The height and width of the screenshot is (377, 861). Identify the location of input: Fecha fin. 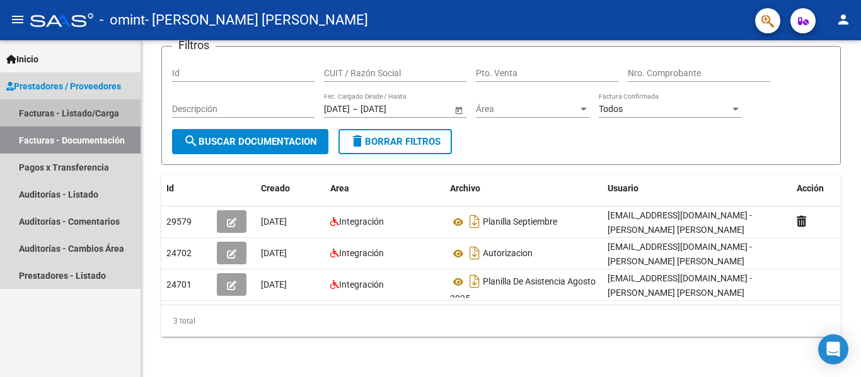
(391, 109).